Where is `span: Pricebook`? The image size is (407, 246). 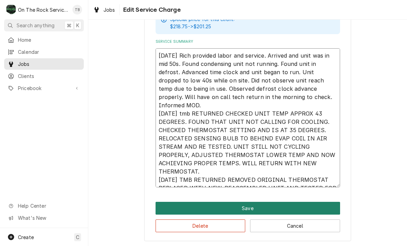 span: Pricebook is located at coordinates (44, 88).